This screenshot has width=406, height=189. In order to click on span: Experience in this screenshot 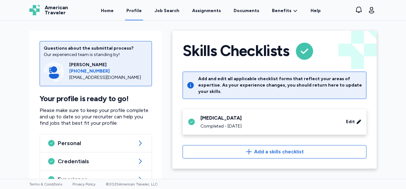, I will do `click(96, 180)`.